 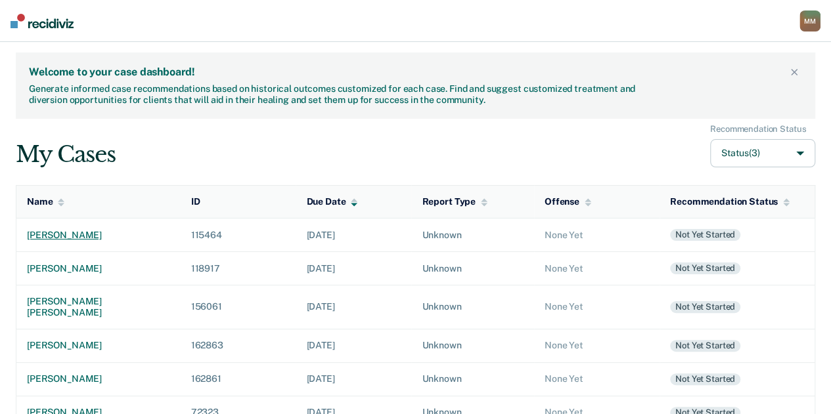 What do you see at coordinates (763, 153) in the screenshot?
I see `button: Status(3)` at bounding box center [763, 153].